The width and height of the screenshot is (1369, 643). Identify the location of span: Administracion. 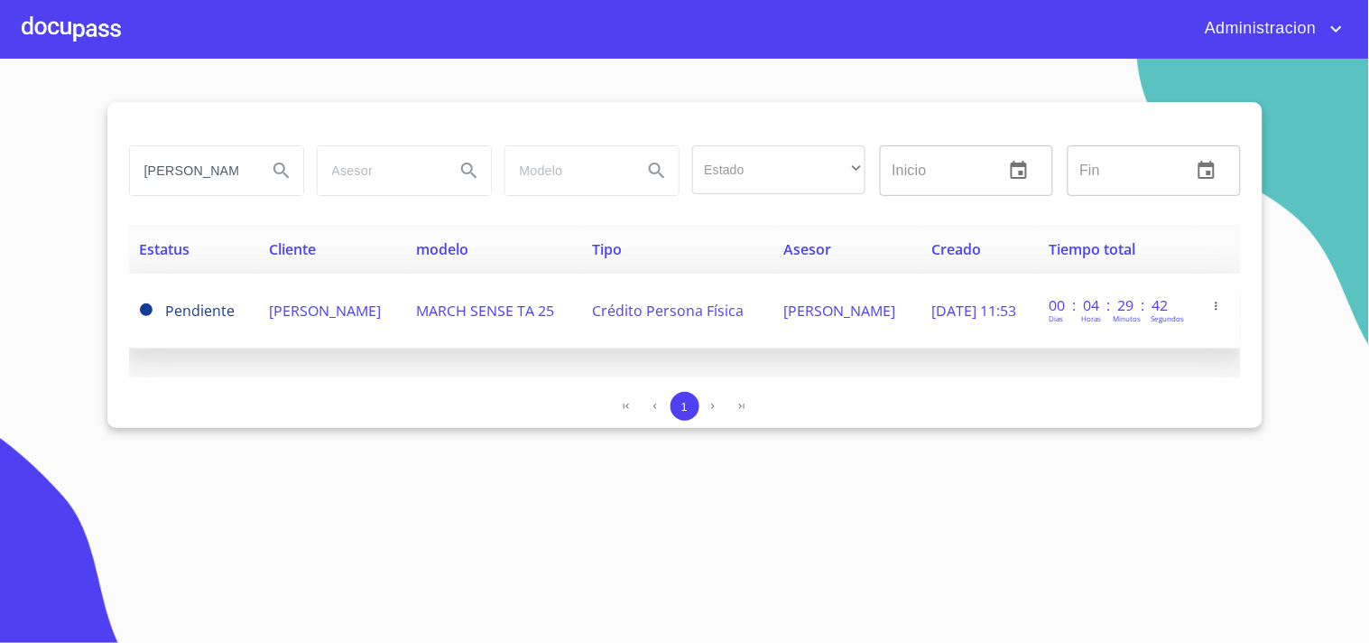
(1258, 29).